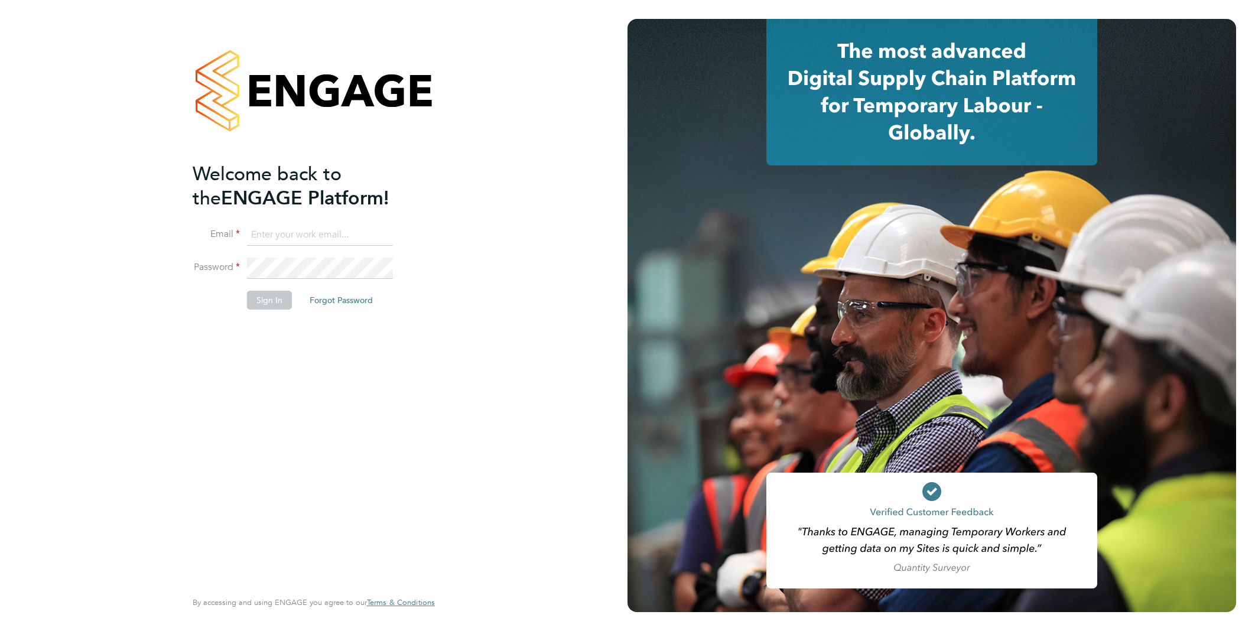 The height and width of the screenshot is (631, 1255). I want to click on input: Enter your work email..., so click(320, 235).